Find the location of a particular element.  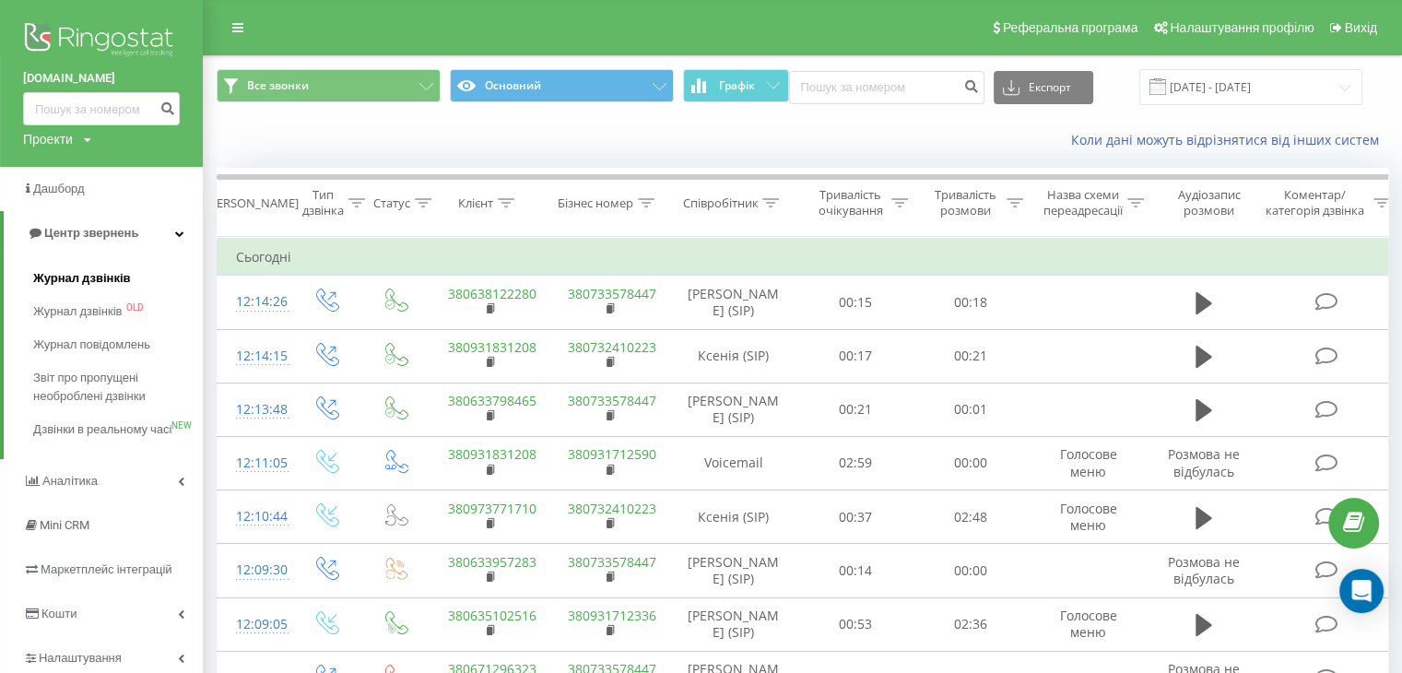

div: Open Intercom Messenger is located at coordinates (1361, 591).